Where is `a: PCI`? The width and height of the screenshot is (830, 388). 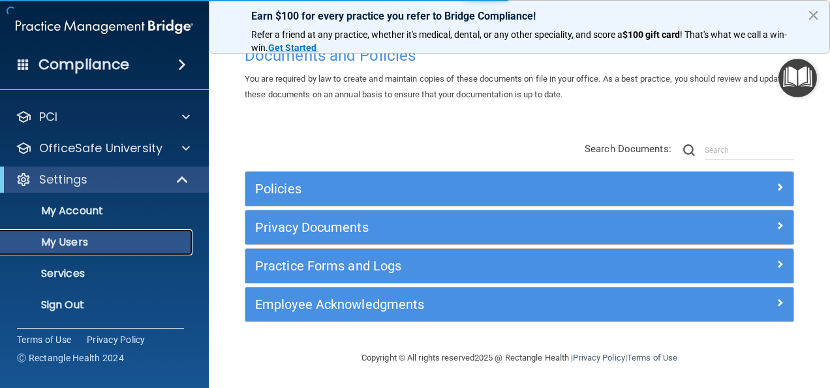 a: PCI is located at coordinates (102, 117).